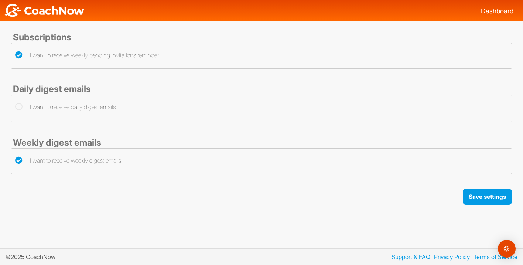  I want to click on div: Daily digest emails, so click(262, 89).